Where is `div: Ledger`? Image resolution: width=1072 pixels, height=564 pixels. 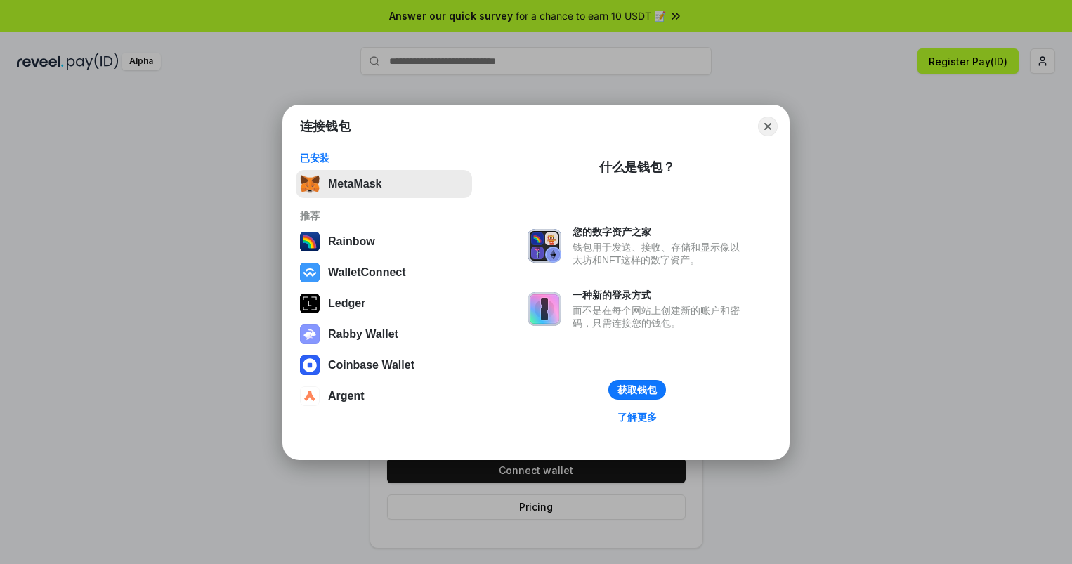 div: Ledger is located at coordinates (346, 303).